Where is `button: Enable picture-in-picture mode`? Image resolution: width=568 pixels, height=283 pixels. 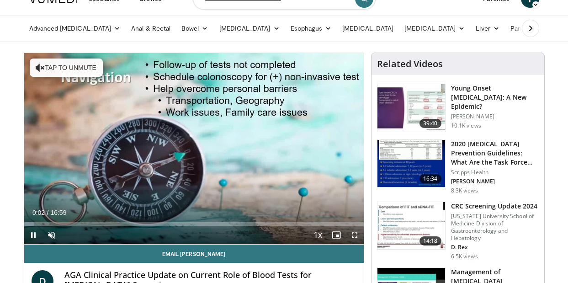 button: Enable picture-in-picture mode is located at coordinates (336, 235).